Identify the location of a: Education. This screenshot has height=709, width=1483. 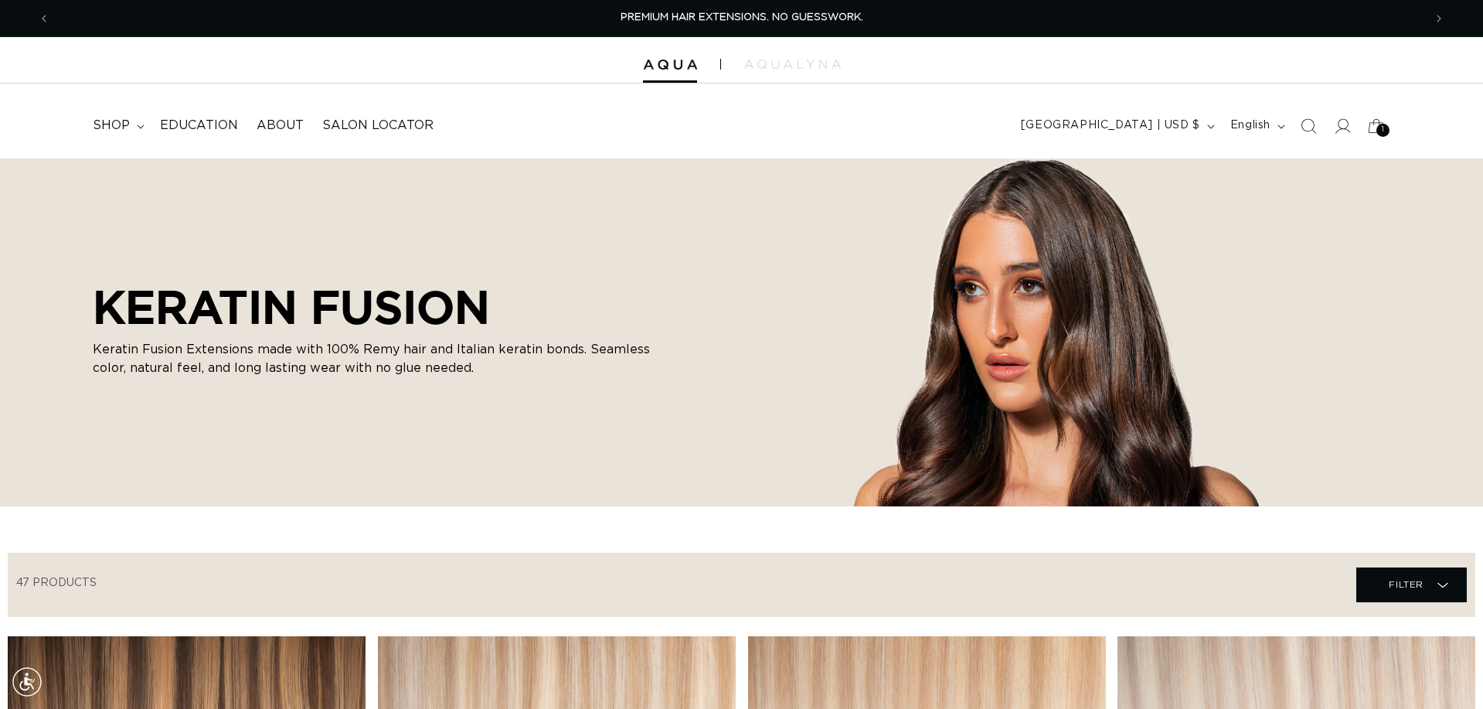
(199, 125).